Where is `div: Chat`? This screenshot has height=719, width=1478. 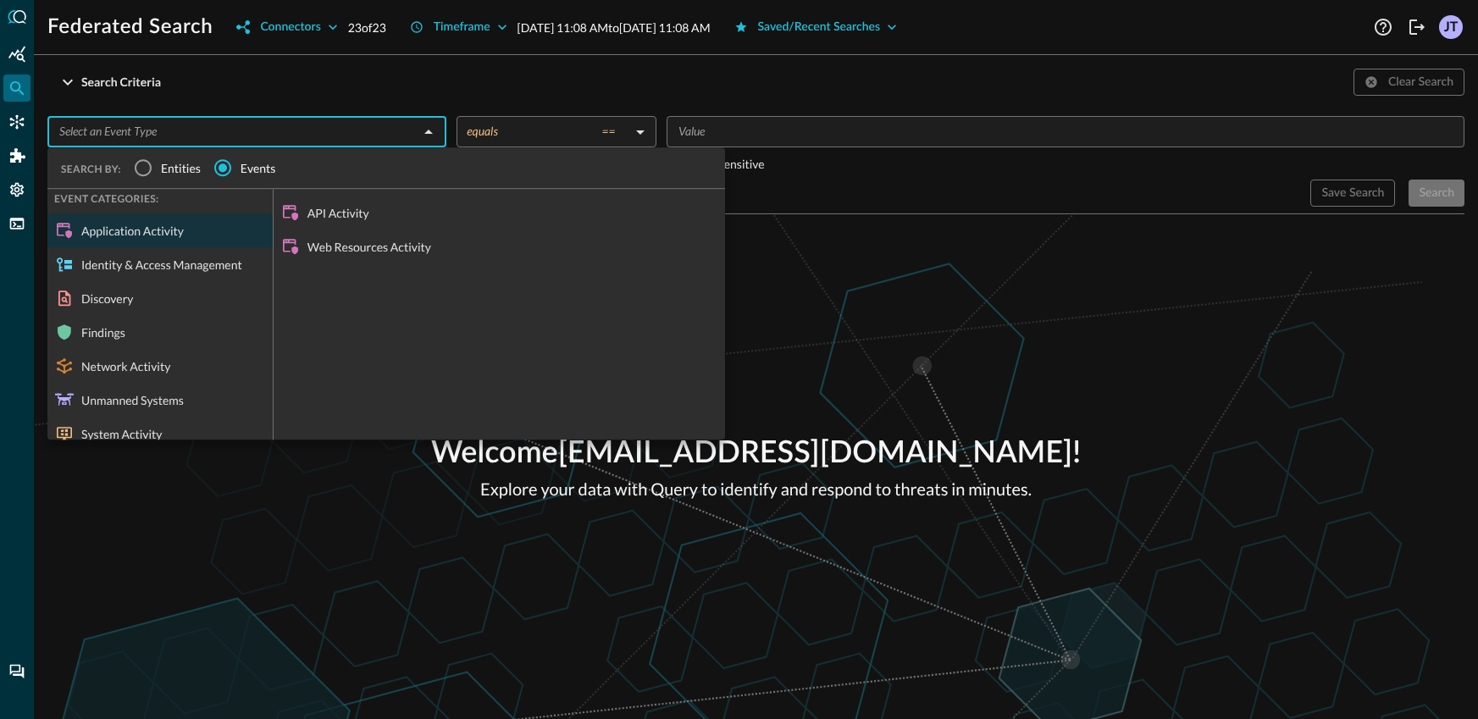
div: Chat is located at coordinates (17, 671).